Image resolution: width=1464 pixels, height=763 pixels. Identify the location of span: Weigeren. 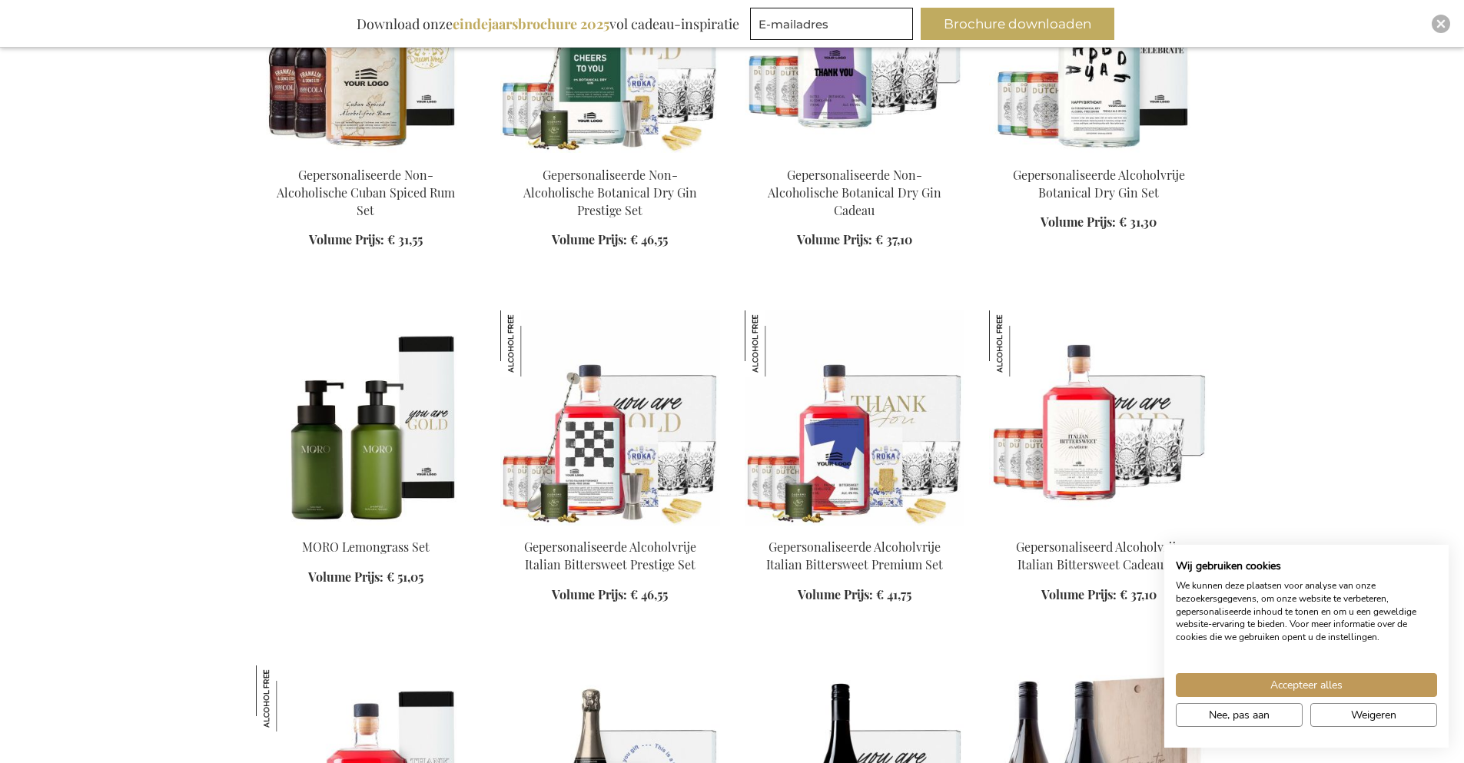
(1374, 715).